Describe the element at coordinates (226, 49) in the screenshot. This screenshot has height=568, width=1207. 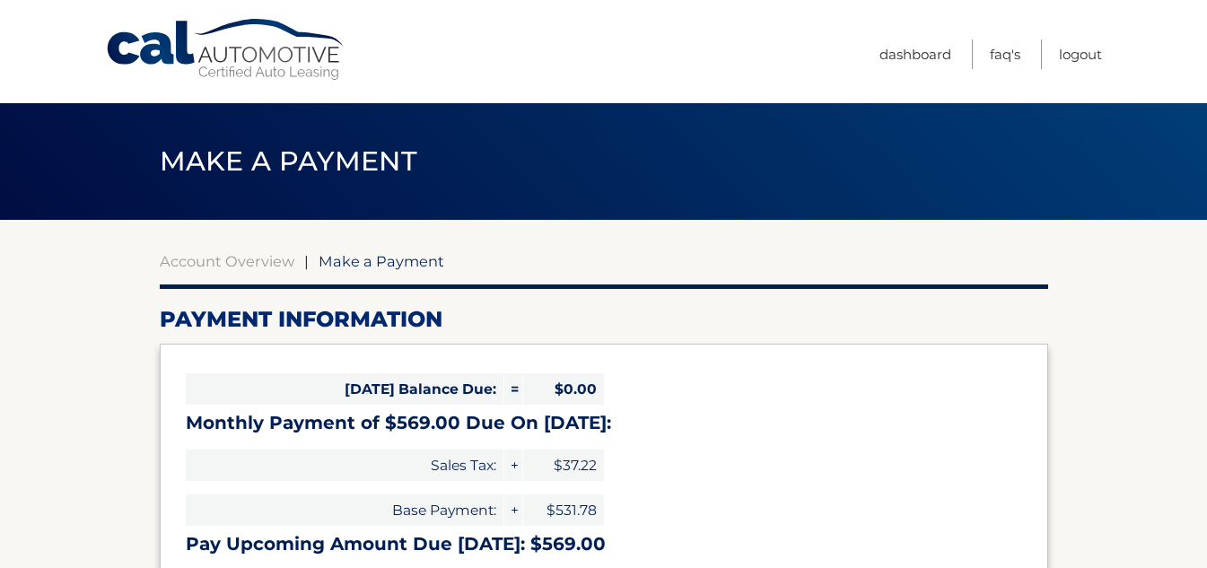
I see `a: Cal Automotive` at that location.